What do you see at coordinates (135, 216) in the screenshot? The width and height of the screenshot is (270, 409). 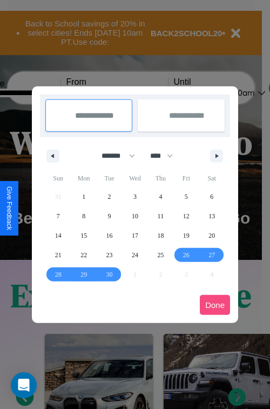 I see `span: 10` at bounding box center [135, 216].